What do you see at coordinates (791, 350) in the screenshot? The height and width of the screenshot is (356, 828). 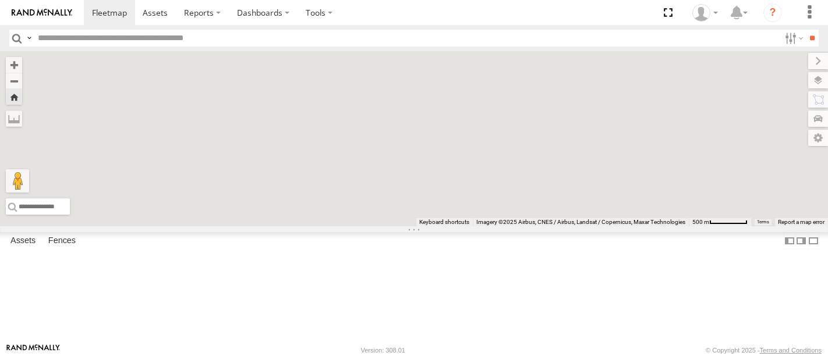 I see `a: Terms and Conditions` at bounding box center [791, 350].